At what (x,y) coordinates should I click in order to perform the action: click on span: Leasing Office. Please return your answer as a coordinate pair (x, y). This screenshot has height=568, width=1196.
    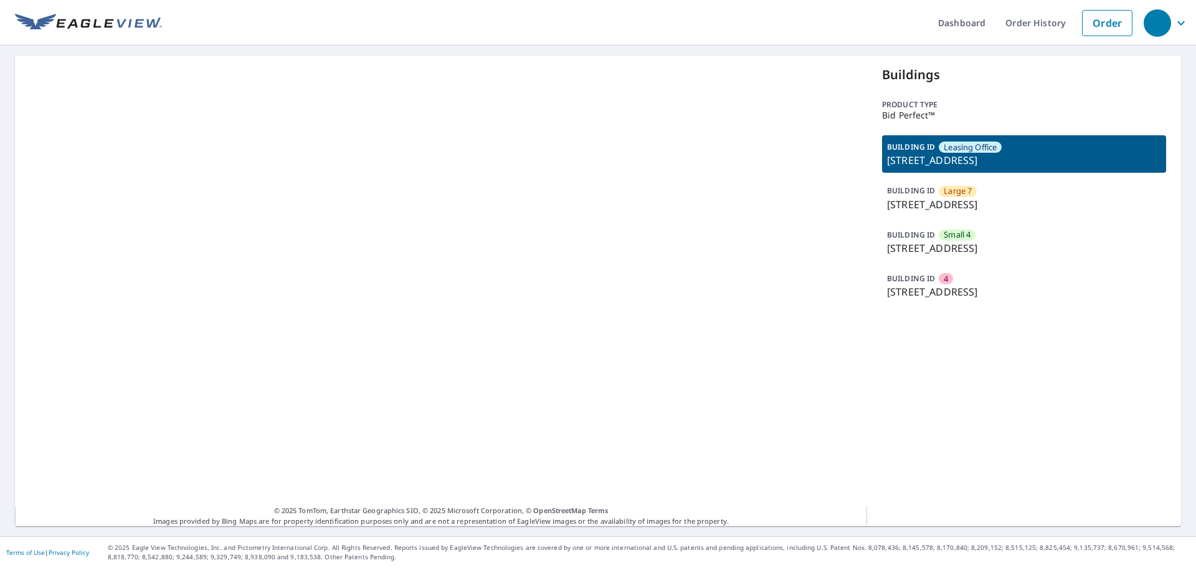
    Looking at the image, I should click on (970, 147).